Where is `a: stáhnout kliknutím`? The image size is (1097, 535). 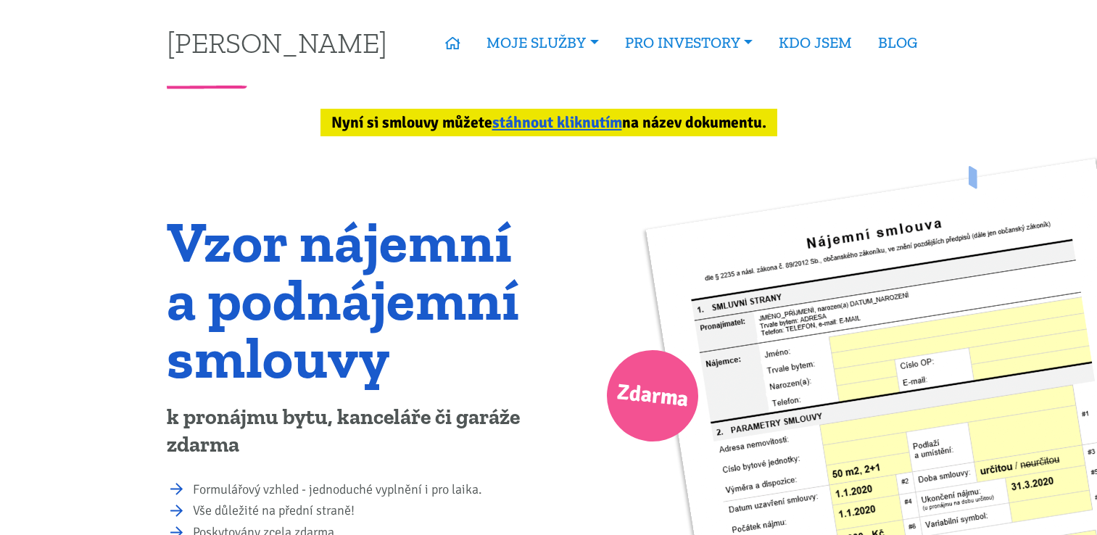
a: stáhnout kliknutím is located at coordinates (557, 122).